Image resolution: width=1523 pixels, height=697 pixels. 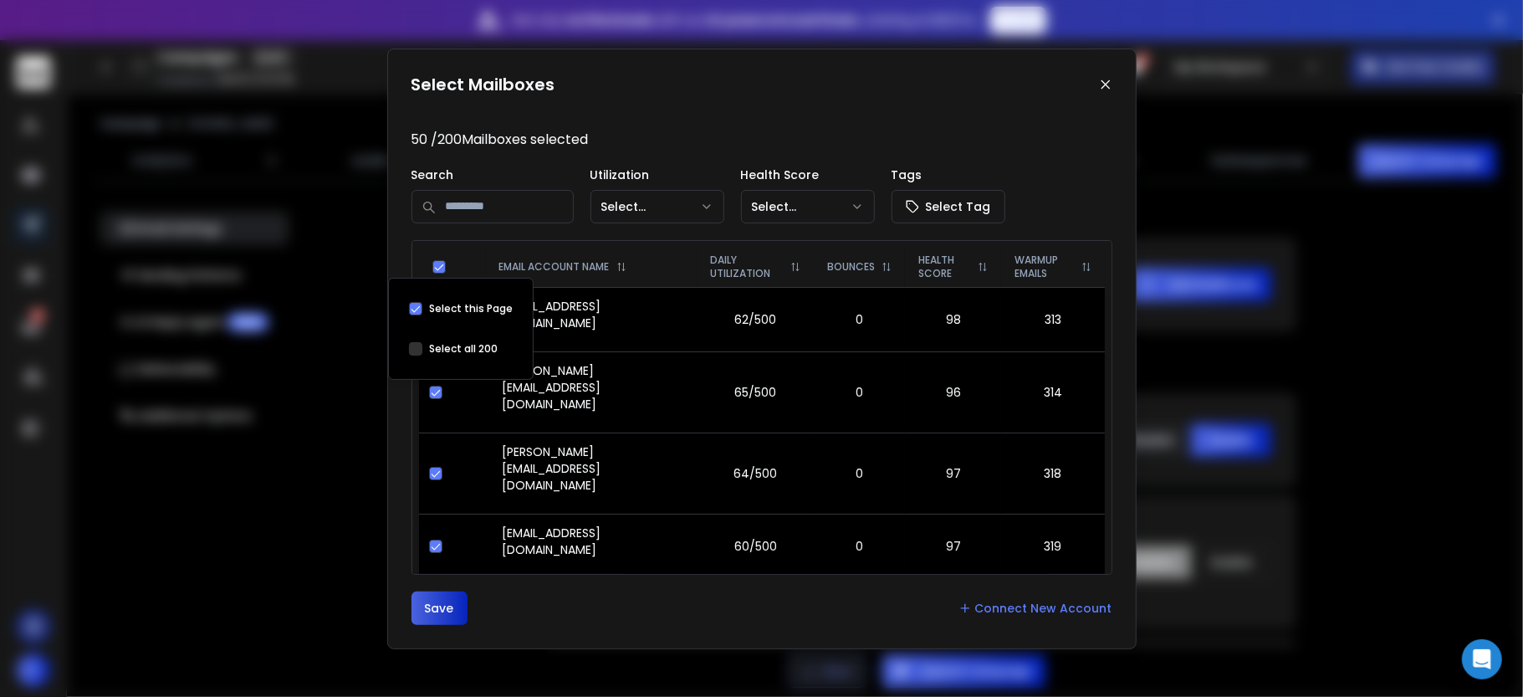 What do you see at coordinates (949, 207) in the screenshot?
I see `button: Select Tag` at bounding box center [949, 207].